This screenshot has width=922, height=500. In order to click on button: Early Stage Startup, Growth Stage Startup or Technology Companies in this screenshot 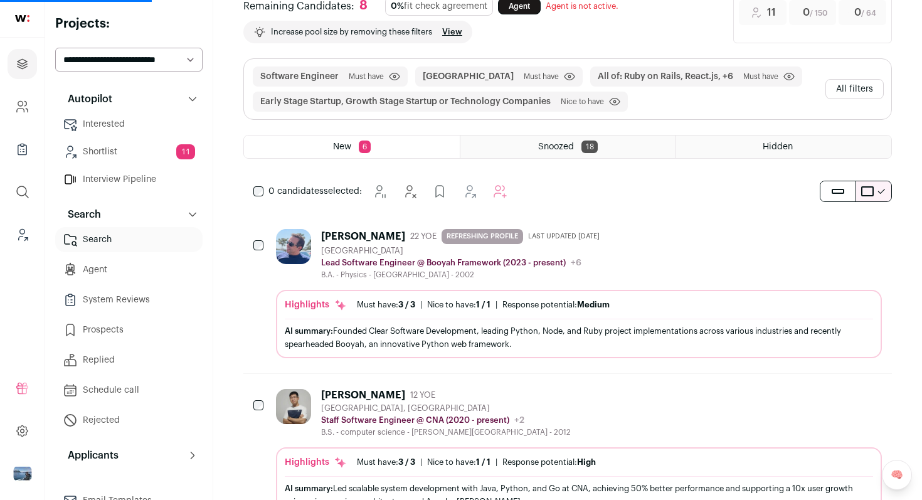, I will do `click(405, 102)`.